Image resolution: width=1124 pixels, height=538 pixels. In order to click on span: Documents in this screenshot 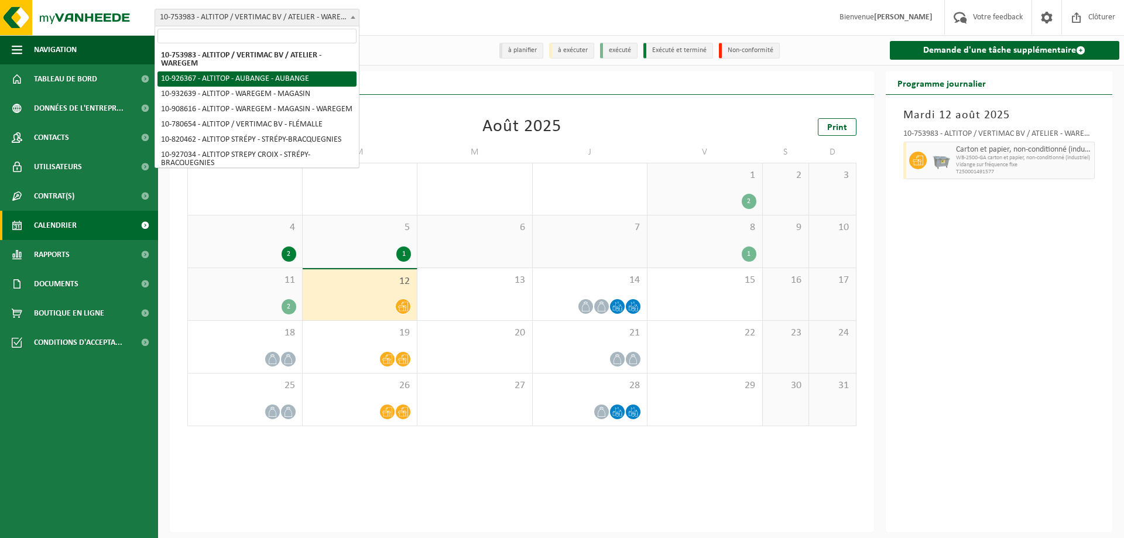, I will do `click(56, 284)`.